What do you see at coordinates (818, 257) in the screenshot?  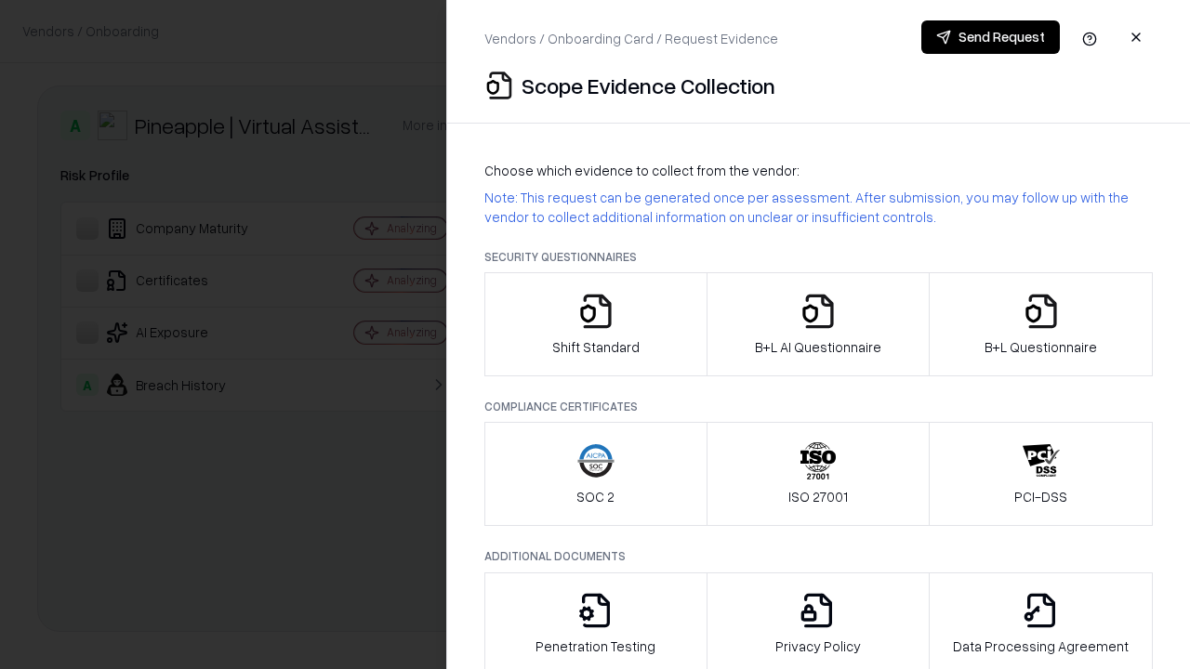 I see `p: Security Questionnaires` at bounding box center [818, 257].